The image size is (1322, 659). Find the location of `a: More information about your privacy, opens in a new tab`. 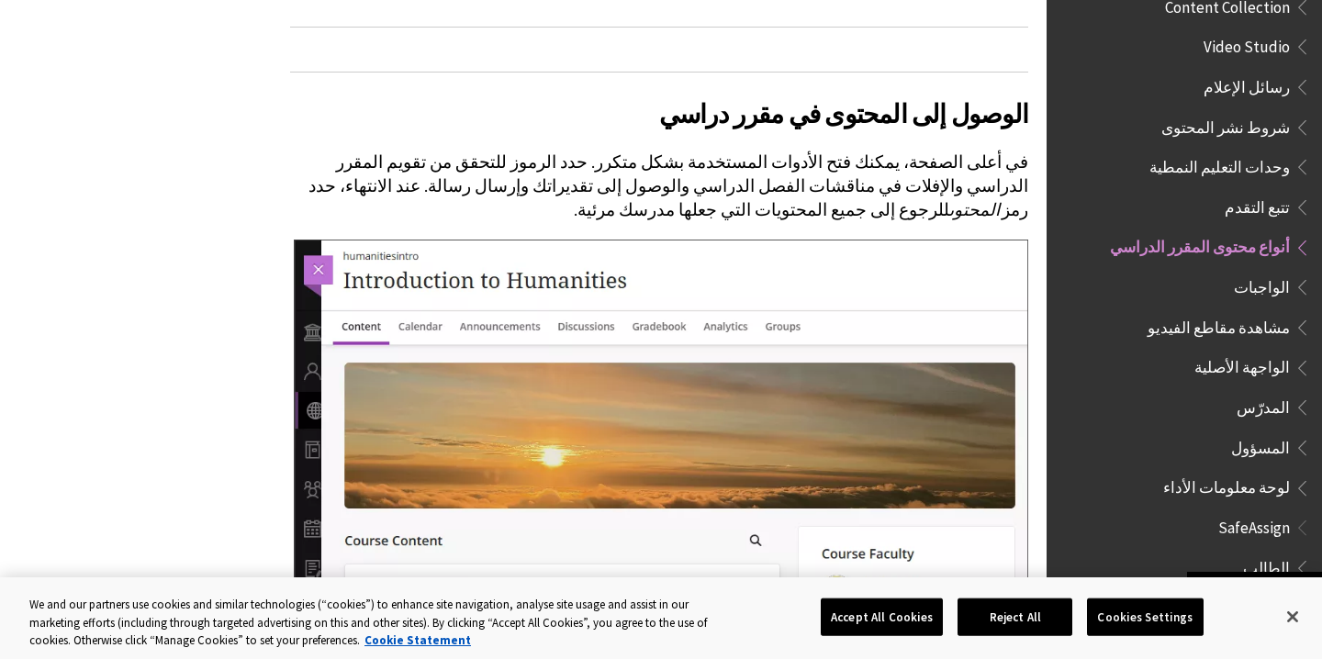

a: More information about your privacy, opens in a new tab is located at coordinates (418, 640).